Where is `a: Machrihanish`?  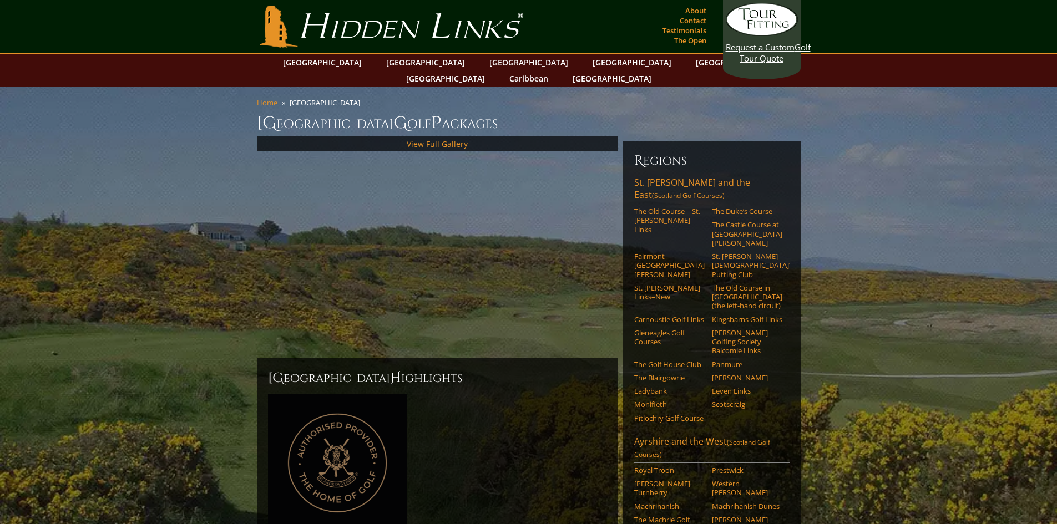
a: Machrihanish is located at coordinates (669, 506).